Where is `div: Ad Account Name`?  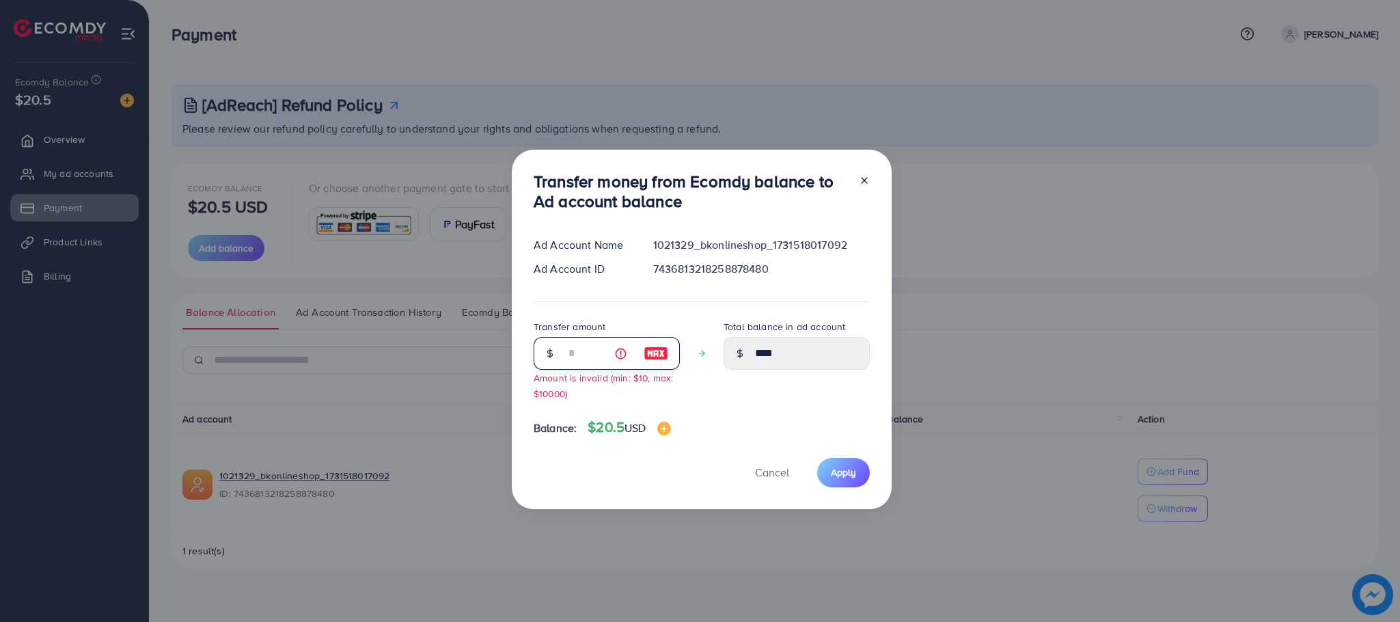
div: Ad Account Name is located at coordinates (582, 245).